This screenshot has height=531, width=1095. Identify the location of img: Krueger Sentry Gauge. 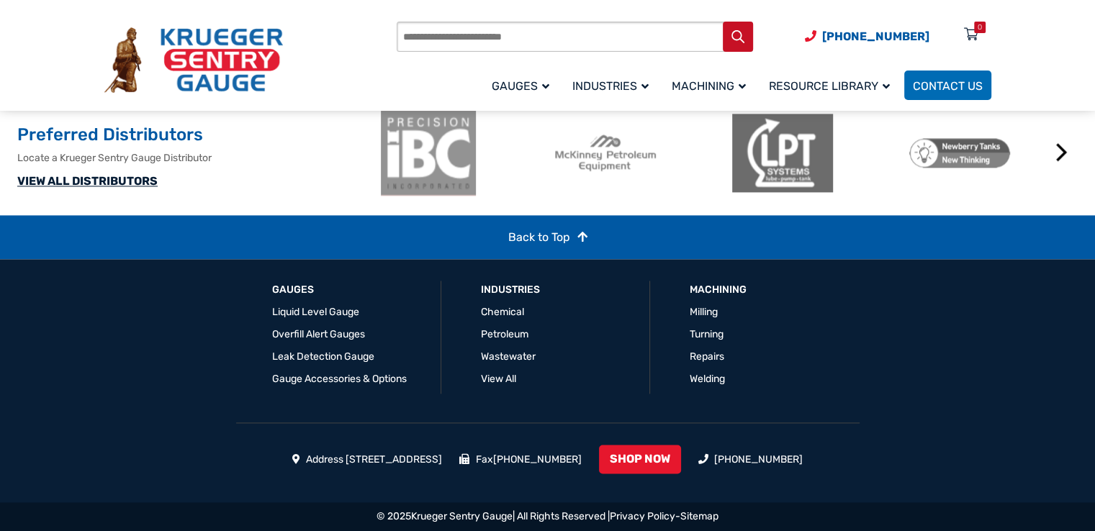
(194, 60).